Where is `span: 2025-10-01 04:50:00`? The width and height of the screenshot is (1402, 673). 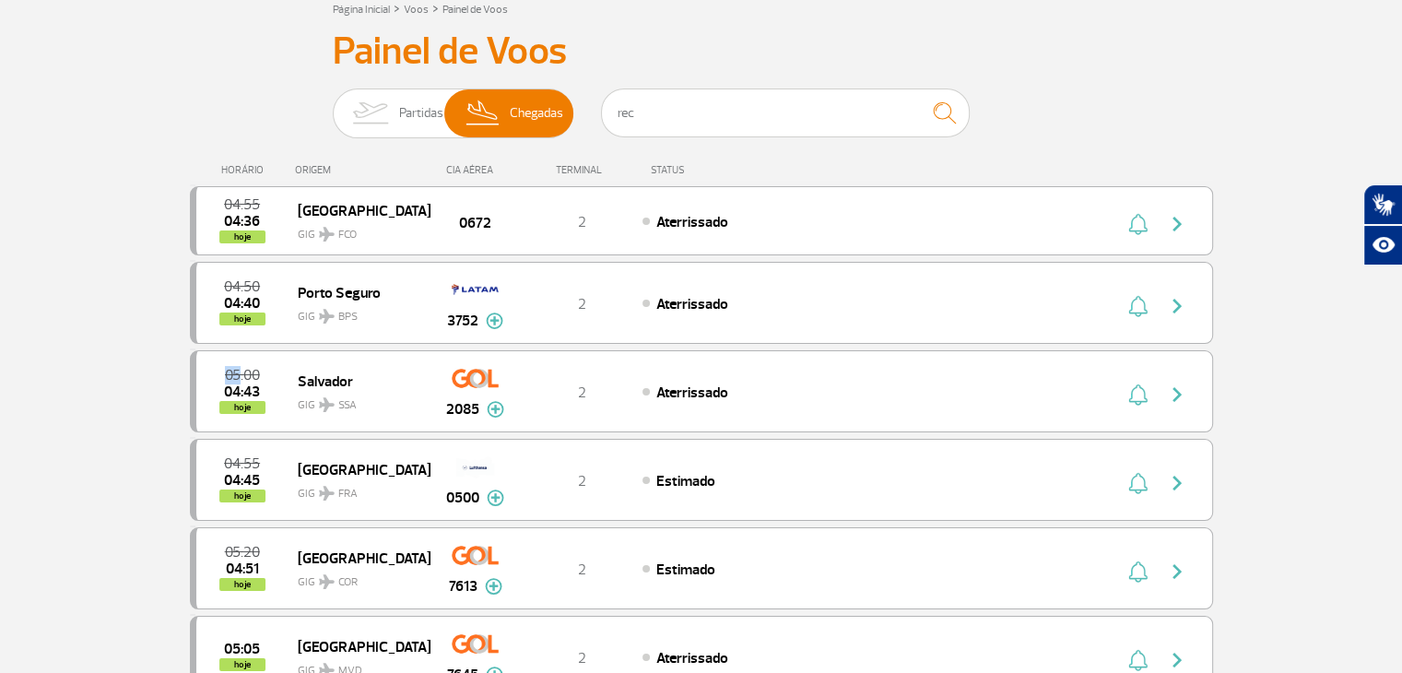
span: 2025-10-01 04:50:00 is located at coordinates (242, 287).